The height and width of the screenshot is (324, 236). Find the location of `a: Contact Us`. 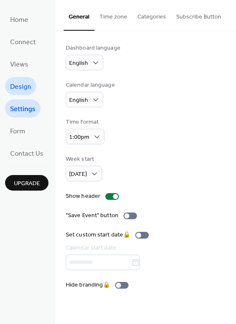

a: Contact Us is located at coordinates (27, 153).